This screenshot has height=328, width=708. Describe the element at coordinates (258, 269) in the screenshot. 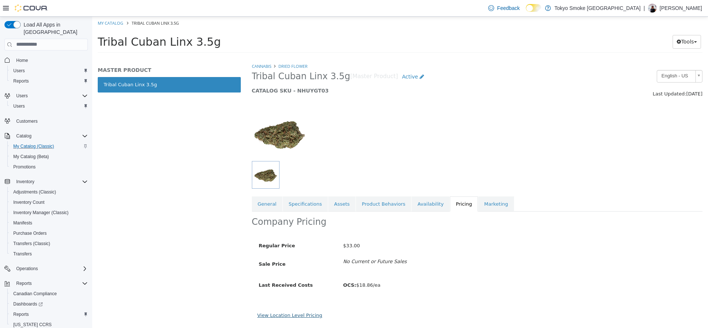

I see `b: OCS:` at that location.